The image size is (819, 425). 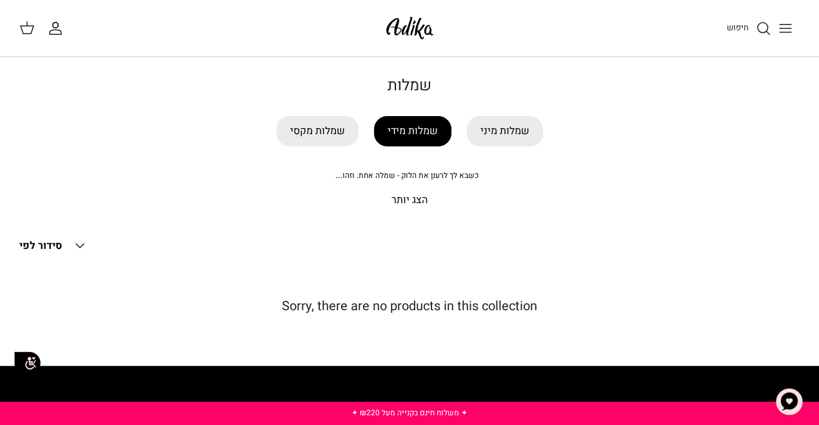 I want to click on a: חיפוש, so click(x=749, y=28).